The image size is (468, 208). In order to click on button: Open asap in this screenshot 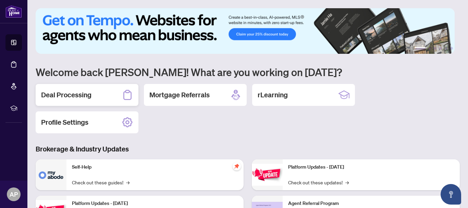, I will do `click(451, 194)`.